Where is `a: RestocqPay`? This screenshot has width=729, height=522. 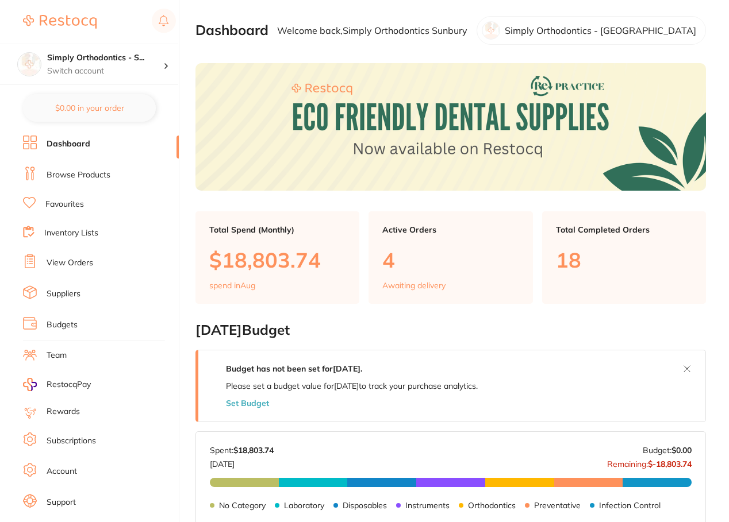
a: RestocqPay is located at coordinates (57, 384).